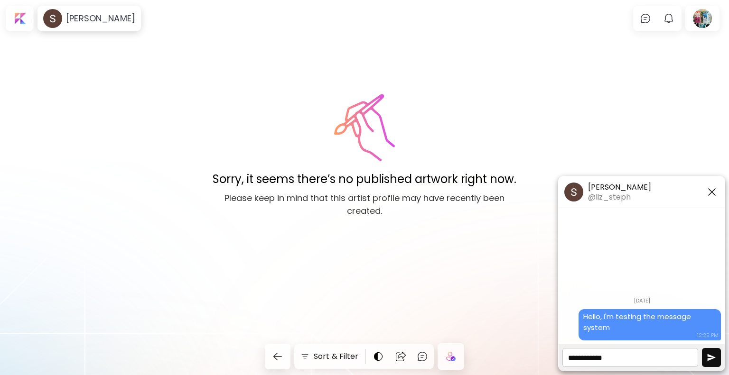  Describe the element at coordinates (707, 335) in the screenshot. I see `span: 12:25 PM` at that location.